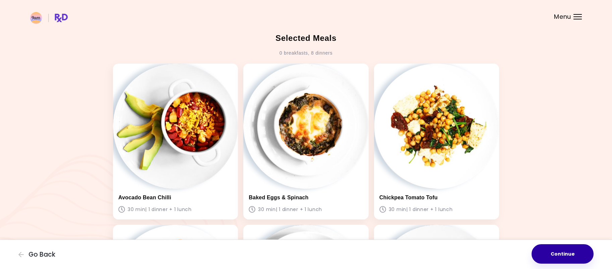 This screenshot has width=612, height=269. What do you see at coordinates (562, 17) in the screenshot?
I see `span: Menu` at bounding box center [562, 17].